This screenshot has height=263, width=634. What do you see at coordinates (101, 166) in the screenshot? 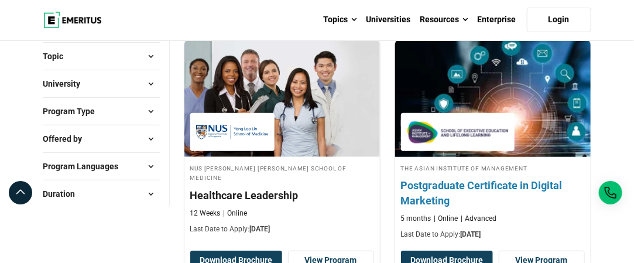
I see `button: Program Languages` at bounding box center [101, 166].